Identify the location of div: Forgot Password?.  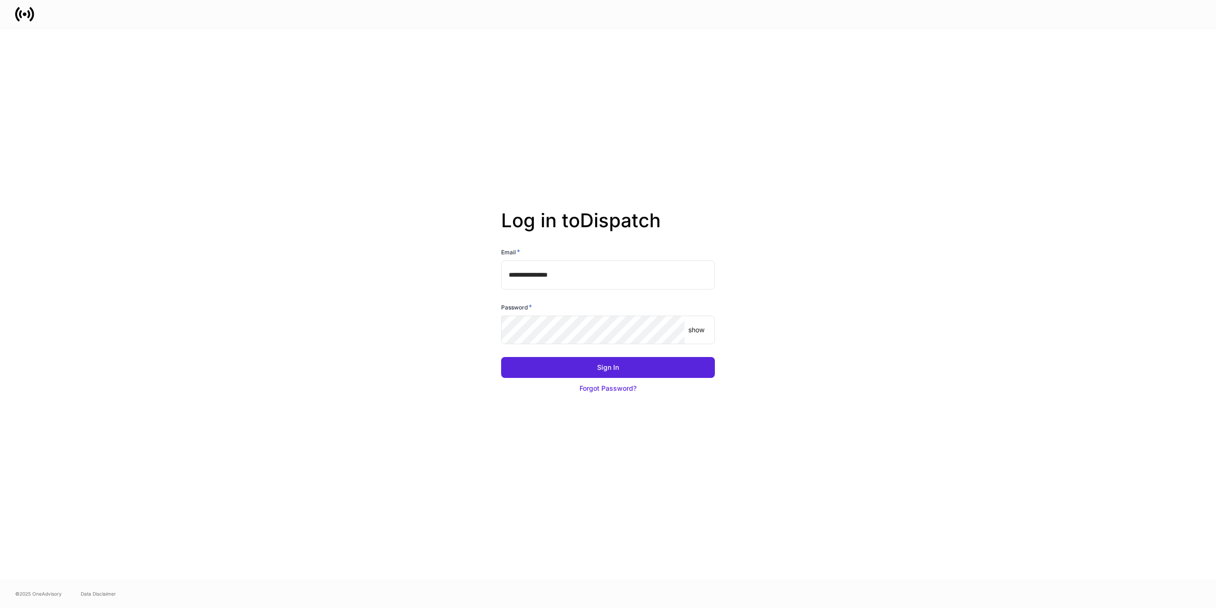
(608, 388).